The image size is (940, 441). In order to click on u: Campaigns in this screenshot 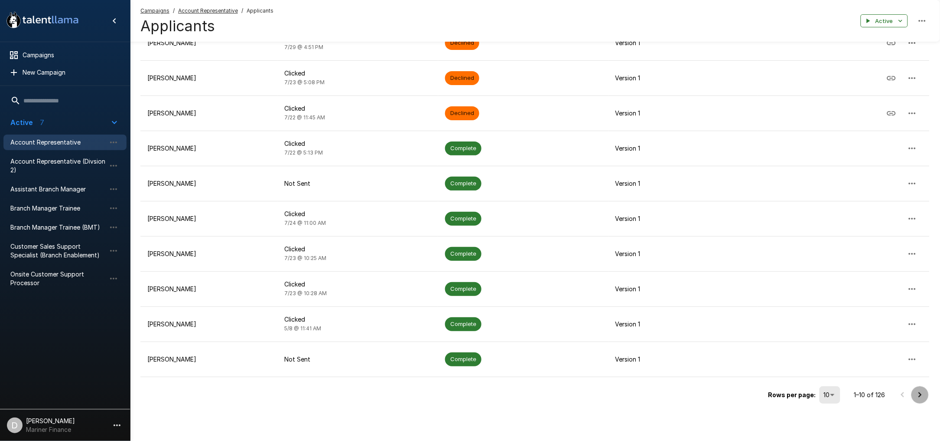, I will do `click(155, 10)`.